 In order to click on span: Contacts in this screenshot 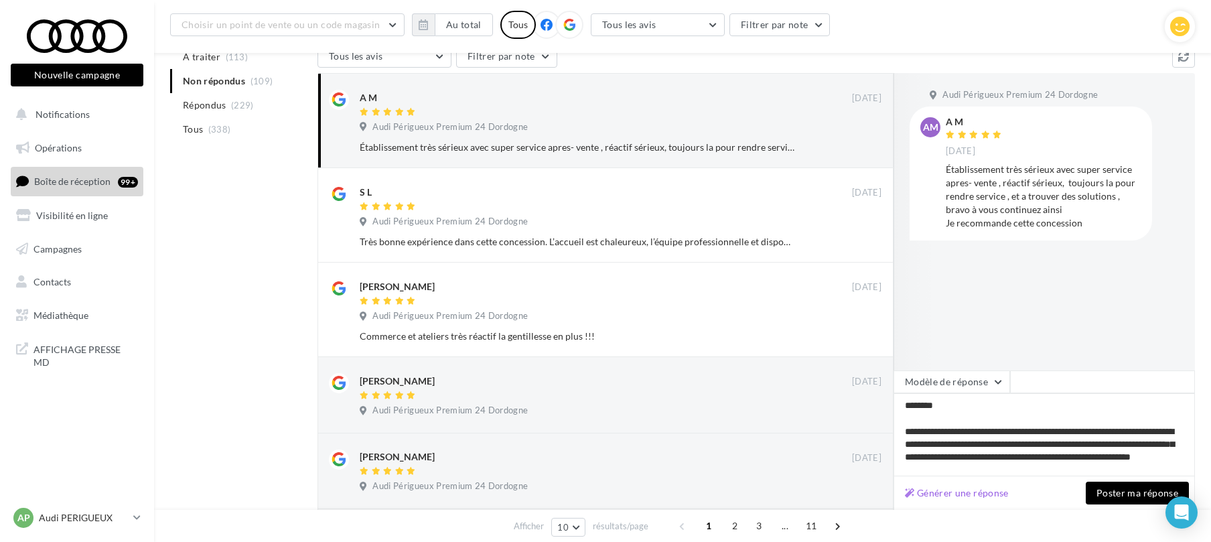, I will do `click(52, 281)`.